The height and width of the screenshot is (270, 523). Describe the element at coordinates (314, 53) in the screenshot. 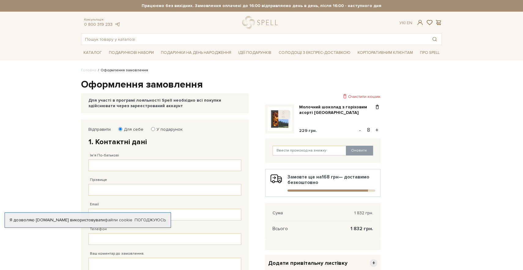

I see `a: Солодощі з експрес-доставкою` at that location.